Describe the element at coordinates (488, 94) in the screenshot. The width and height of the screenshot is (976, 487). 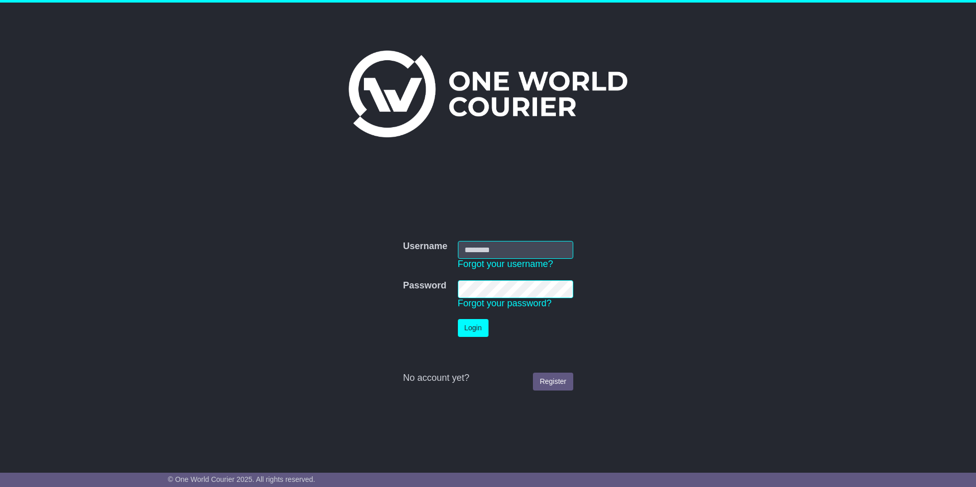
I see `img: One World` at that location.